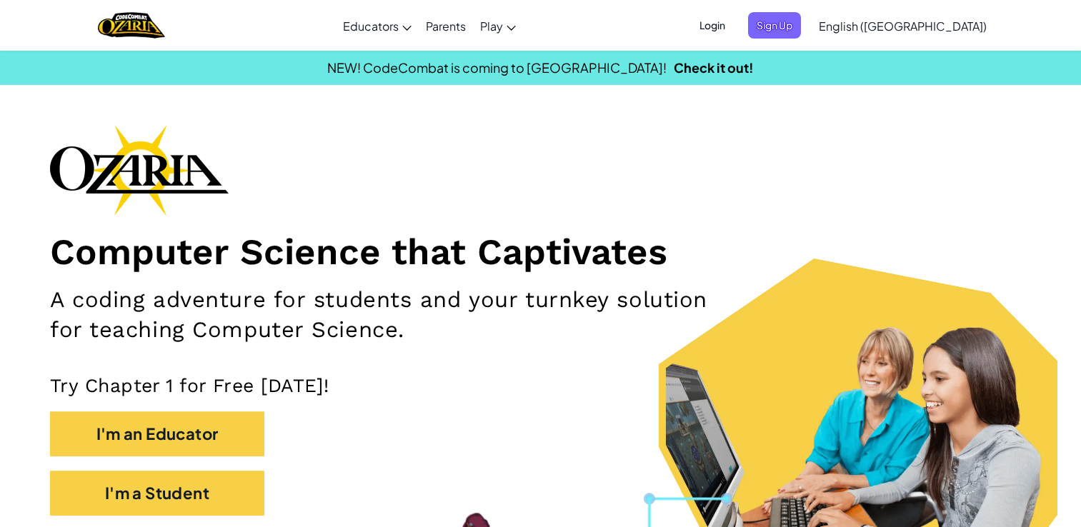  I want to click on span: Play, so click(492, 26).